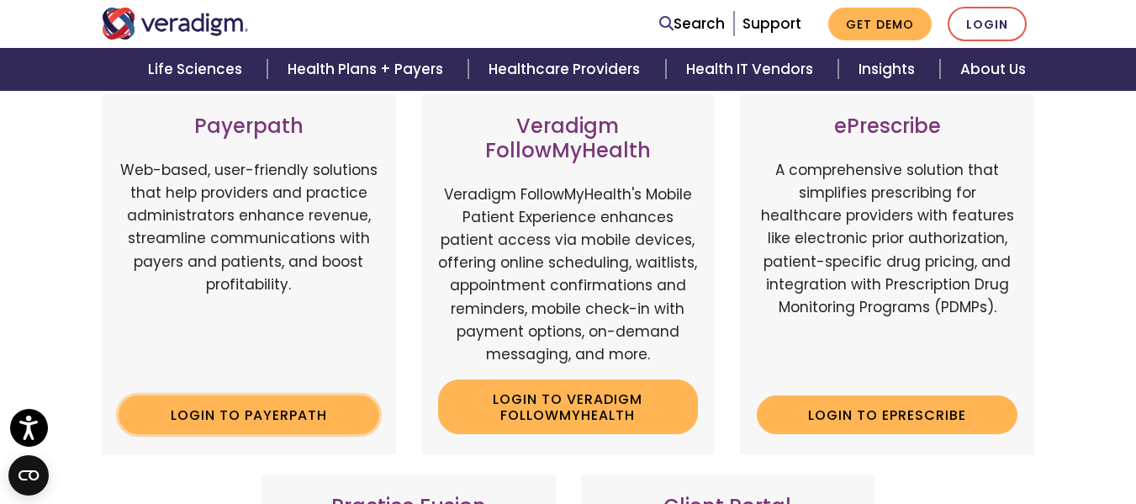 This screenshot has height=504, width=1136. What do you see at coordinates (567, 69) in the screenshot?
I see `a: Healthcare Providers` at bounding box center [567, 69].